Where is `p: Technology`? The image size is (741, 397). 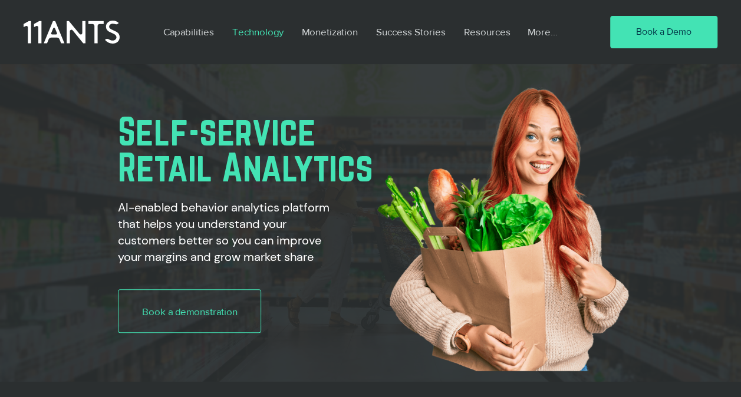 p: Technology is located at coordinates (257, 32).